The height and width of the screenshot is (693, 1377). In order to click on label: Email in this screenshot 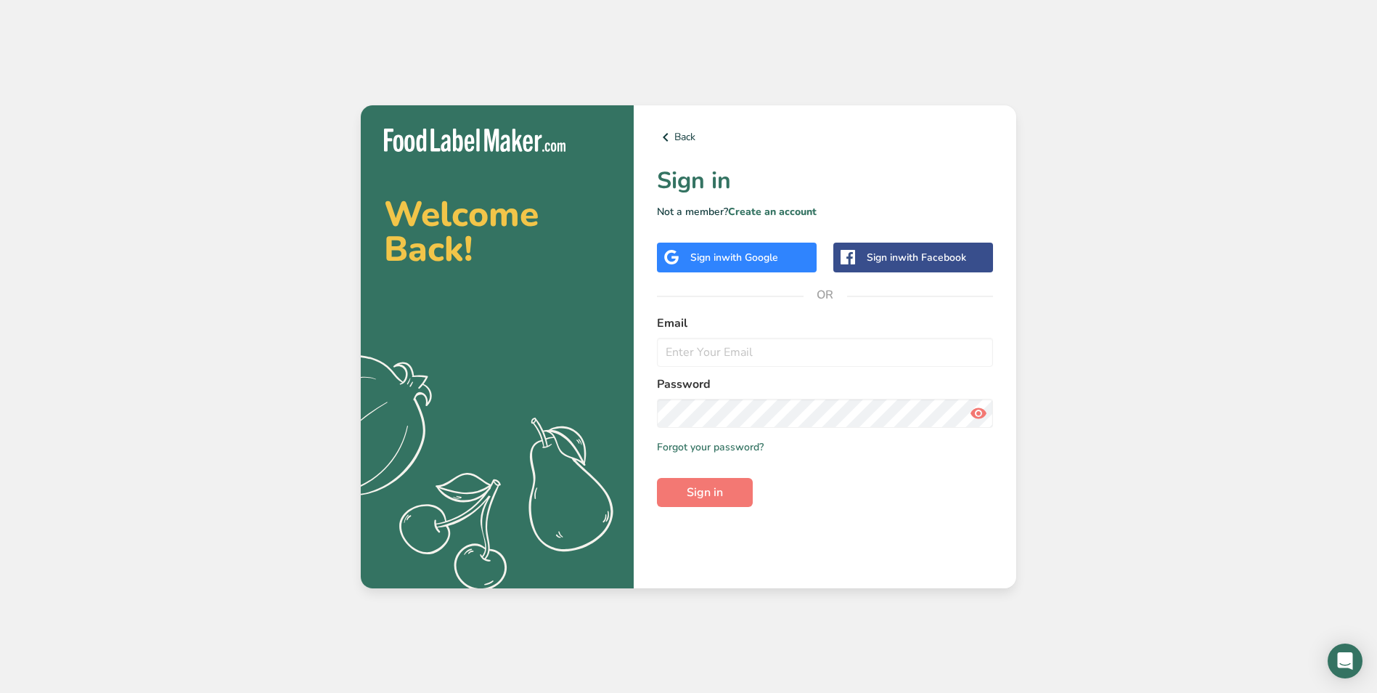, I will do `click(825, 323)`.